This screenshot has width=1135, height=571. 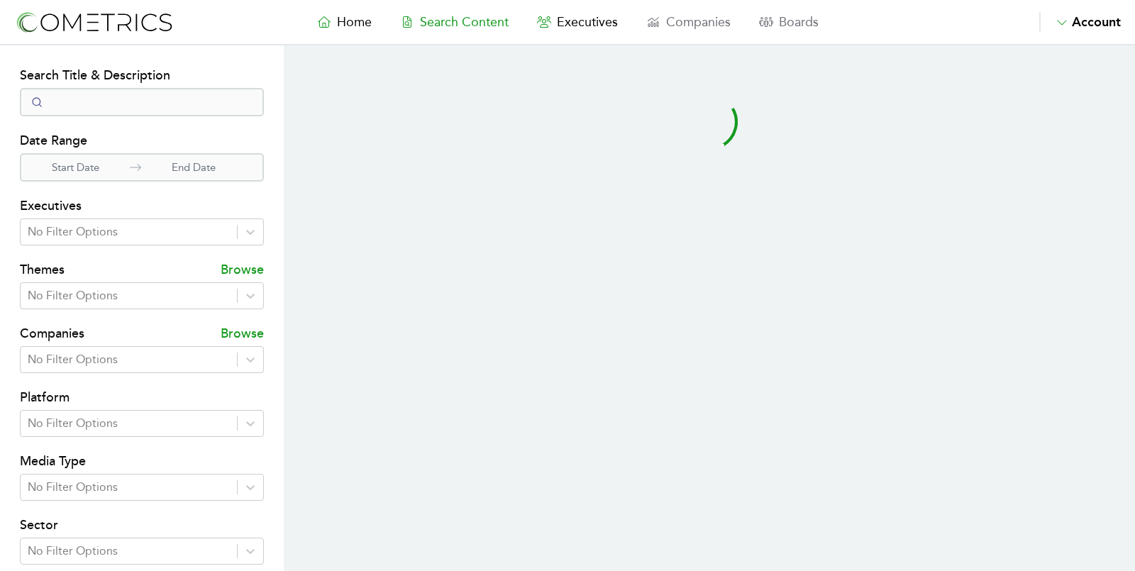 What do you see at coordinates (464, 22) in the screenshot?
I see `span: Search Content` at bounding box center [464, 22].